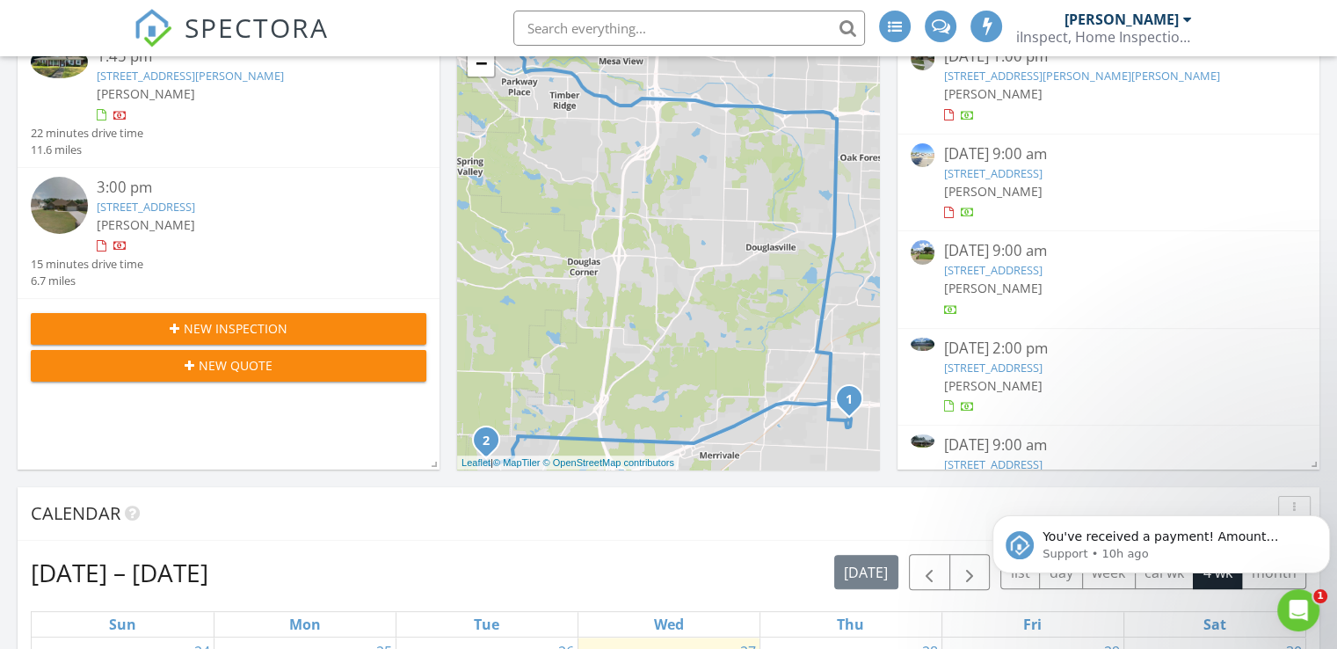  Describe the element at coordinates (481, 63) in the screenshot. I see `a: Zoom out` at that location.